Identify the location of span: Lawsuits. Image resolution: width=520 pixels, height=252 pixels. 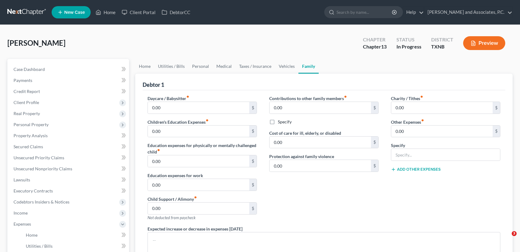
(22, 180).